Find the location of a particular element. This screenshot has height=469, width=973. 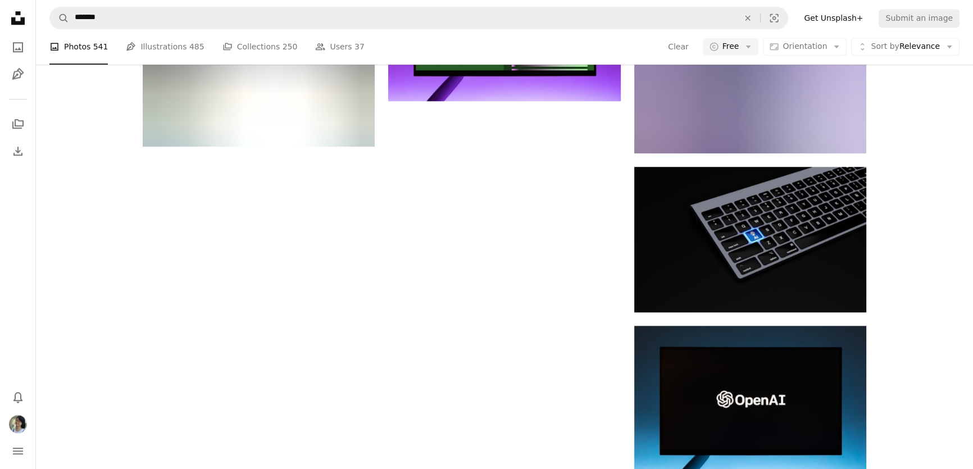

a: Get Unsplash+ is located at coordinates (833, 18).